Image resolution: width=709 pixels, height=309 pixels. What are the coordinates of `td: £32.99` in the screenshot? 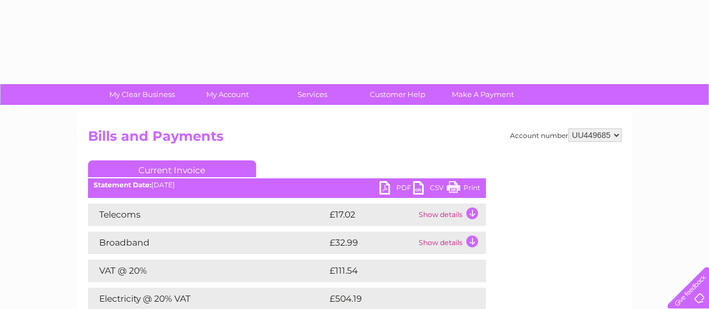 It's located at (371, 243).